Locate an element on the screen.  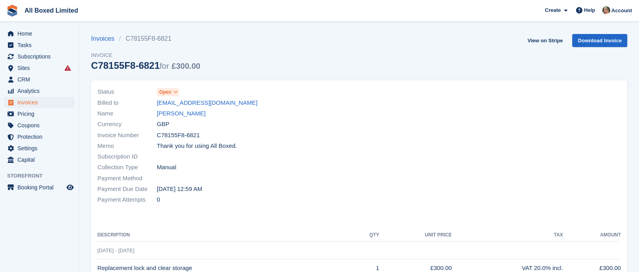
span: Analytics is located at coordinates (41, 91).